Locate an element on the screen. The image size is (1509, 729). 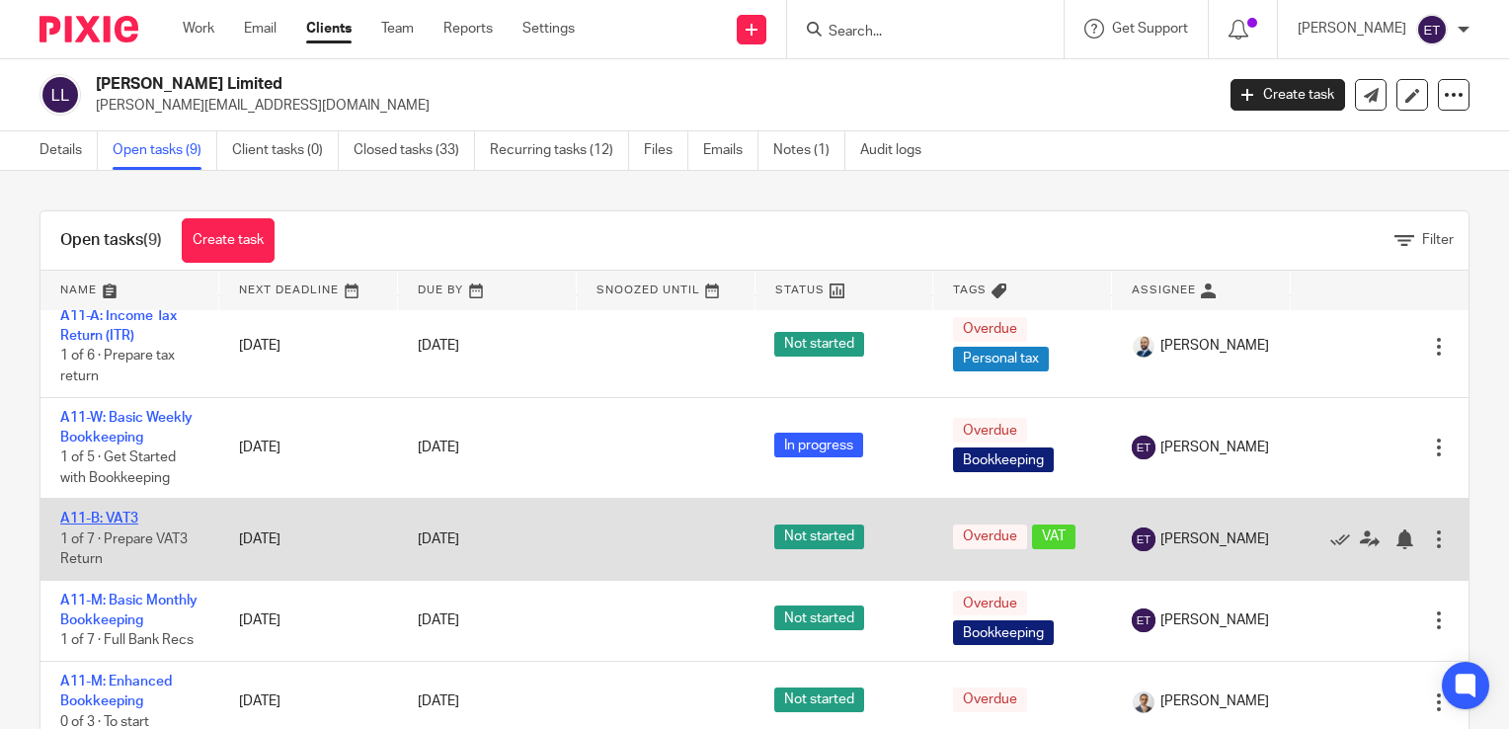
a: A11-B: VAT3 is located at coordinates (99, 518).